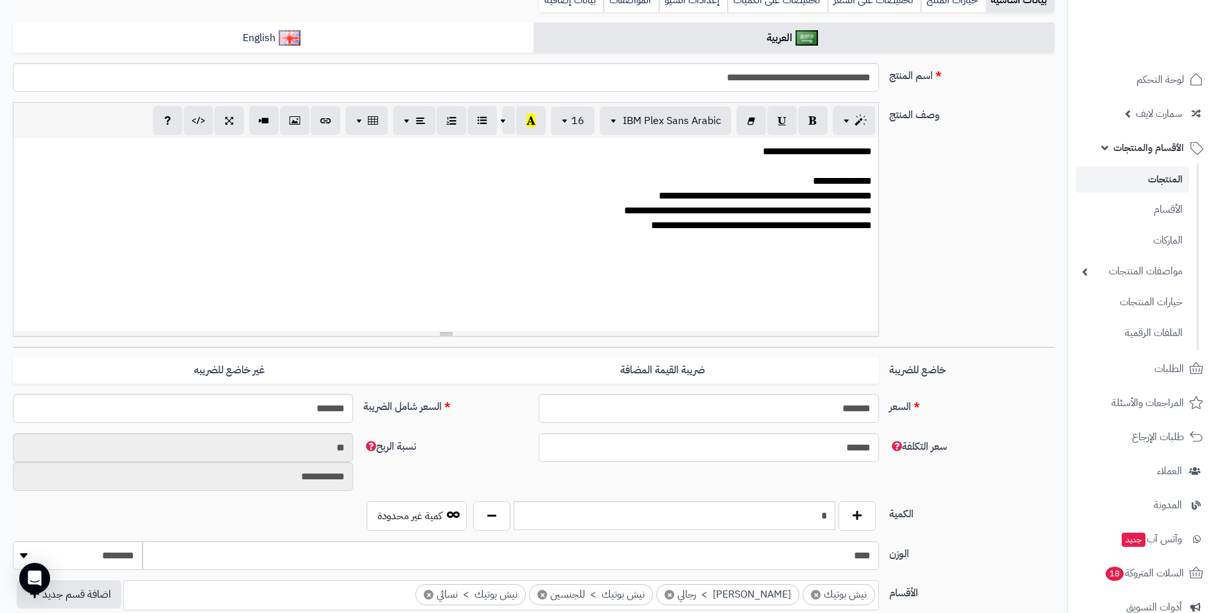 This screenshot has height=613, width=1218. Describe the element at coordinates (839, 594) in the screenshot. I see `li: نيش بوتيك` at that location.